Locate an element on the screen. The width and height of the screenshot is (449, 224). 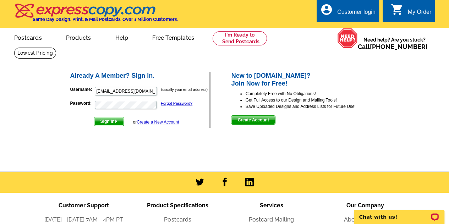
a: account_circle Customer login is located at coordinates (348, 12).